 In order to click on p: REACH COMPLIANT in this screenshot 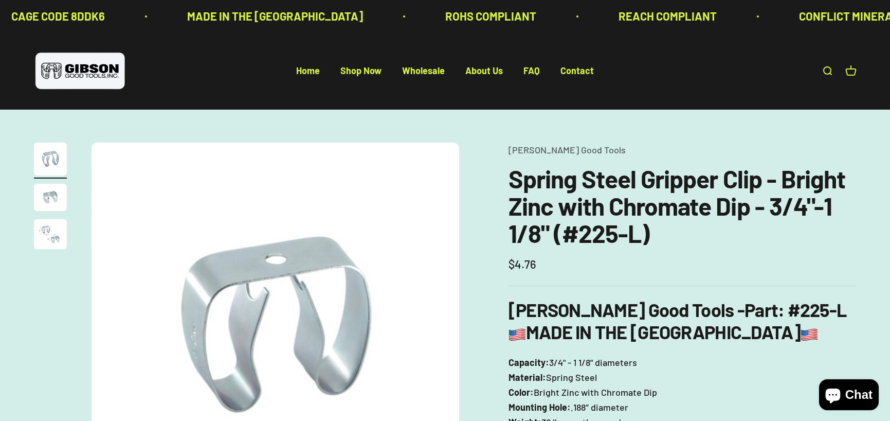, I will do `click(640, 16)`.